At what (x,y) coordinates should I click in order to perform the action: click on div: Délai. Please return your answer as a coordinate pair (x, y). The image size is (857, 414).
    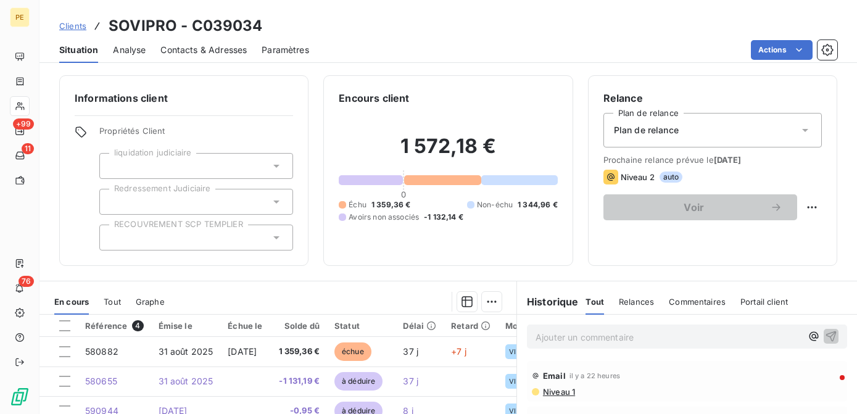
    Looking at the image, I should click on (420, 326).